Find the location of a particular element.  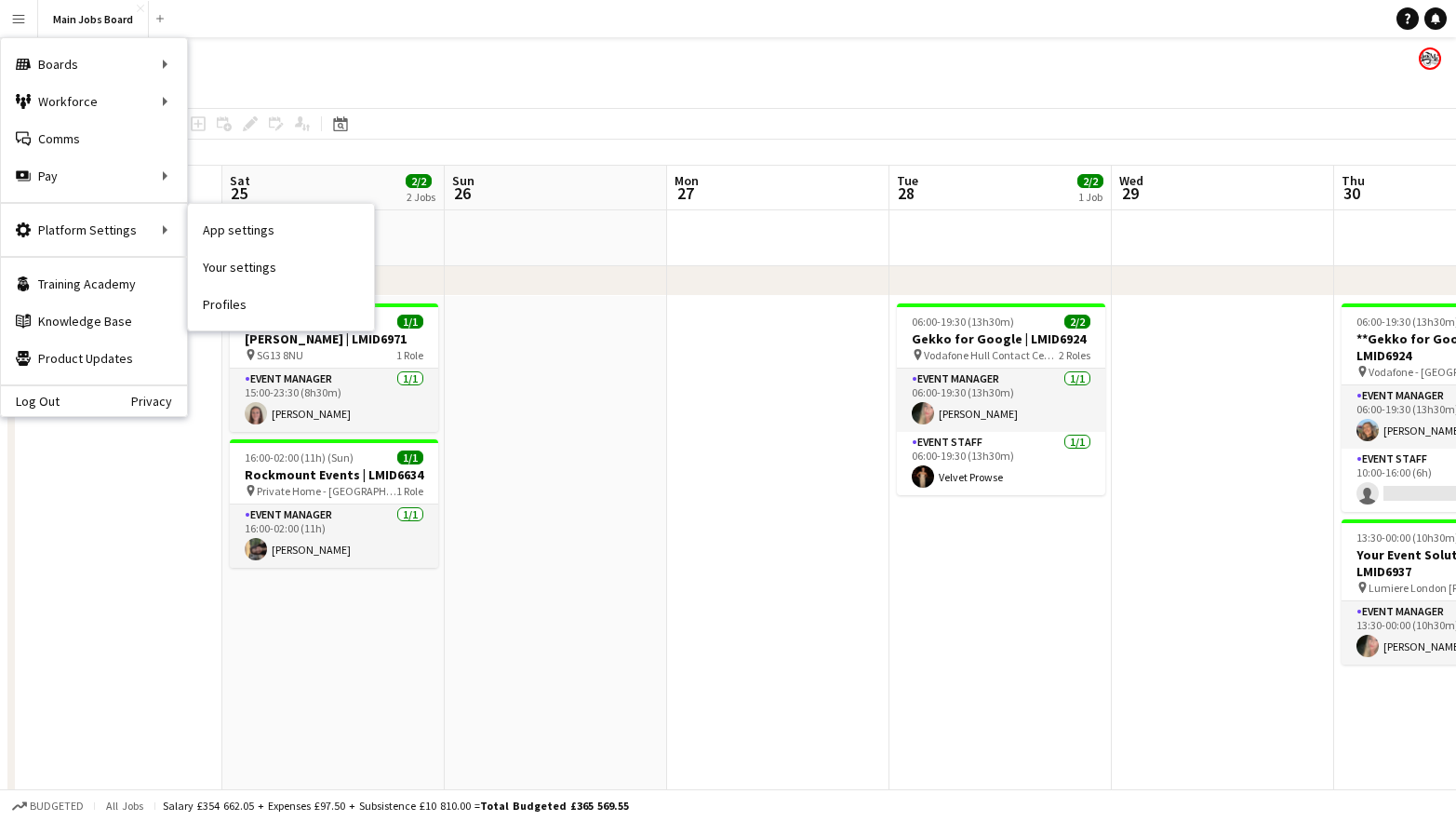

div: 1 Job is located at coordinates (1091, 196).